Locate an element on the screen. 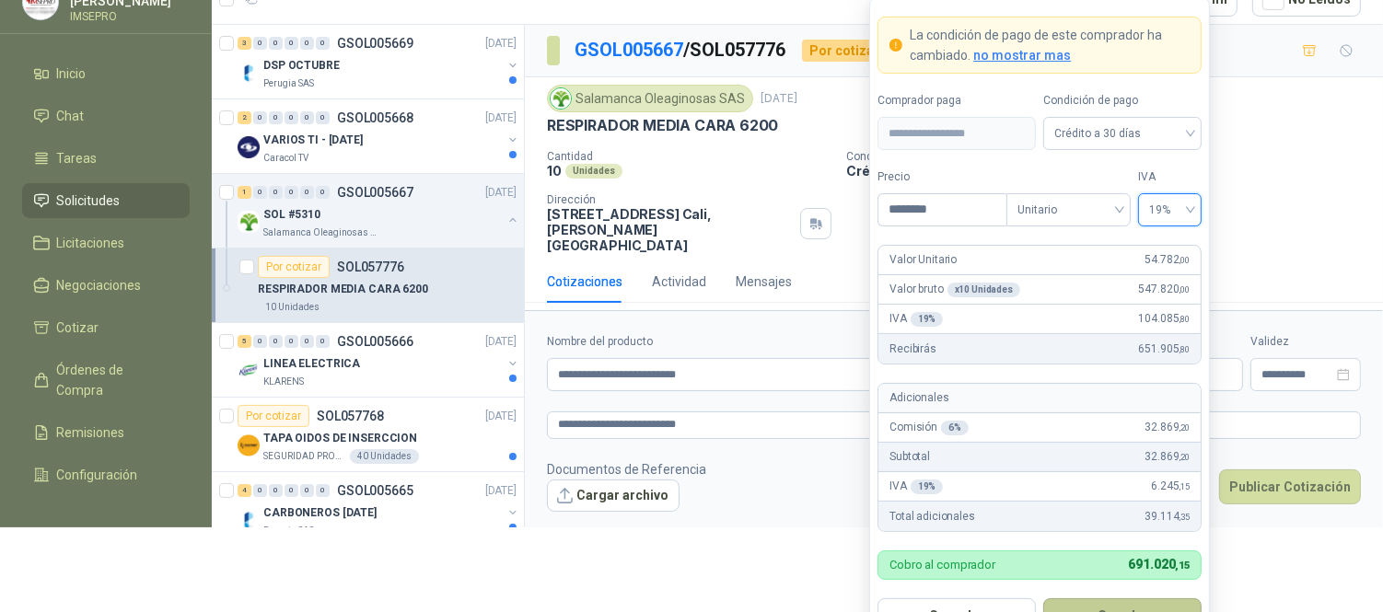 This screenshot has height=612, width=1383. p: RESPIRADOR MEDIA CARA 6200 is located at coordinates (343, 289).